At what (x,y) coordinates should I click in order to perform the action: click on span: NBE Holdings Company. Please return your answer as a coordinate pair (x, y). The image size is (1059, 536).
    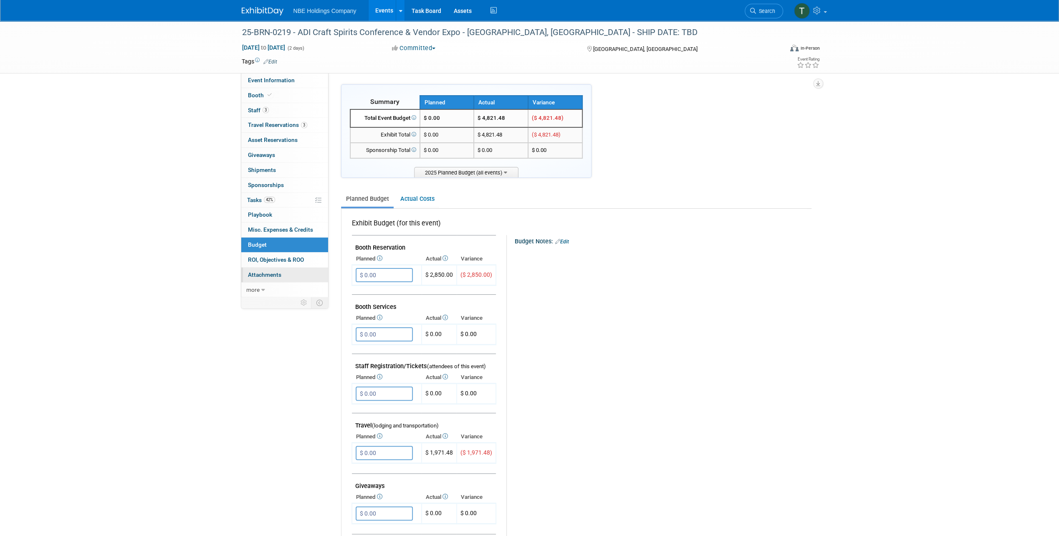
    Looking at the image, I should click on (325, 11).